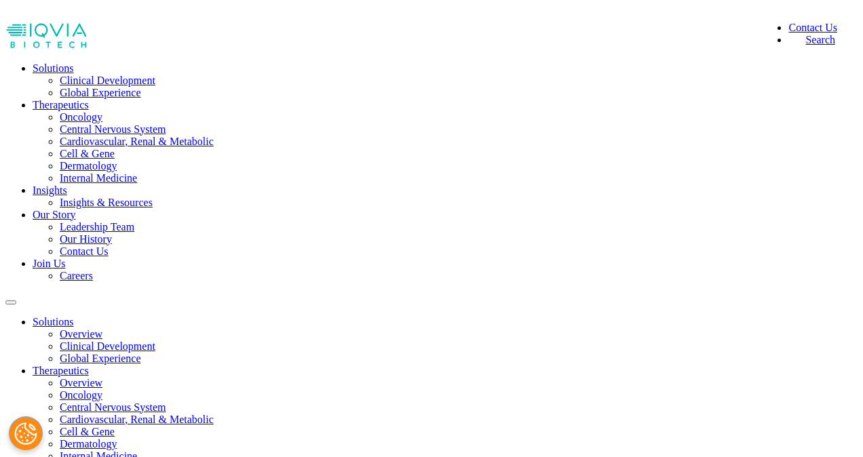 Image resolution: width=863 pixels, height=457 pixels. What do you see at coordinates (26, 434) in the screenshot?
I see `button: Cookies Settings` at bounding box center [26, 434].